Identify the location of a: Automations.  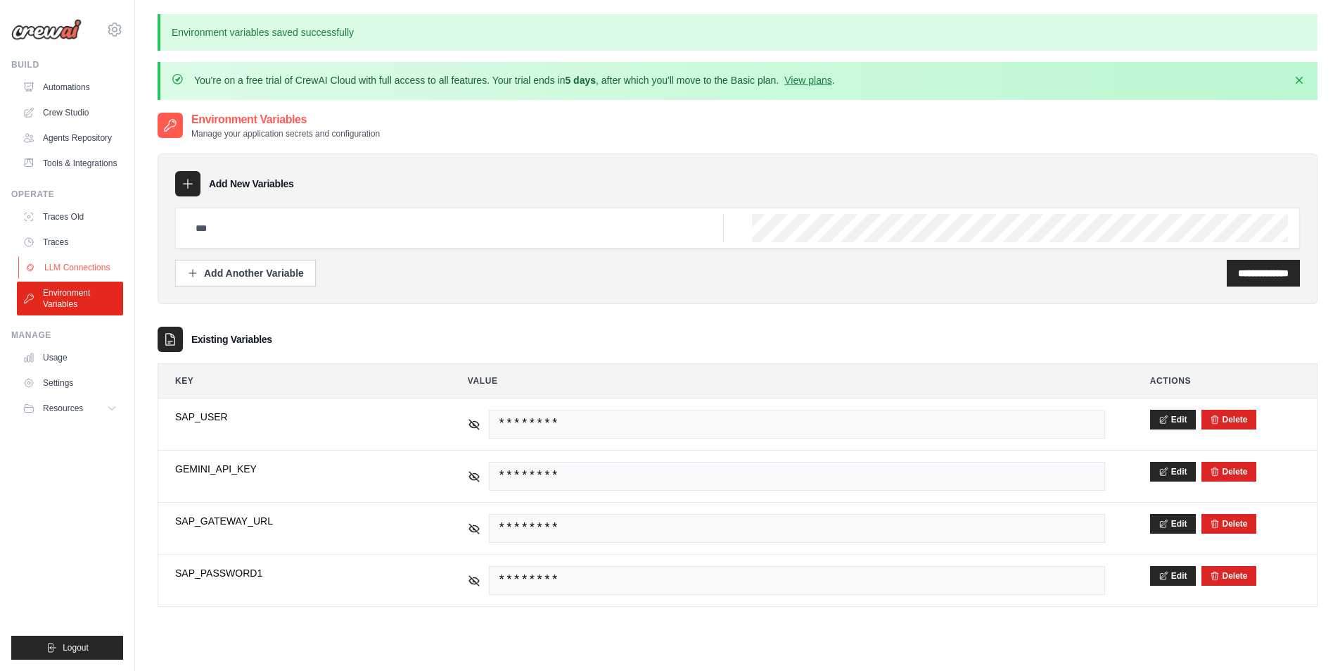
(70, 87).